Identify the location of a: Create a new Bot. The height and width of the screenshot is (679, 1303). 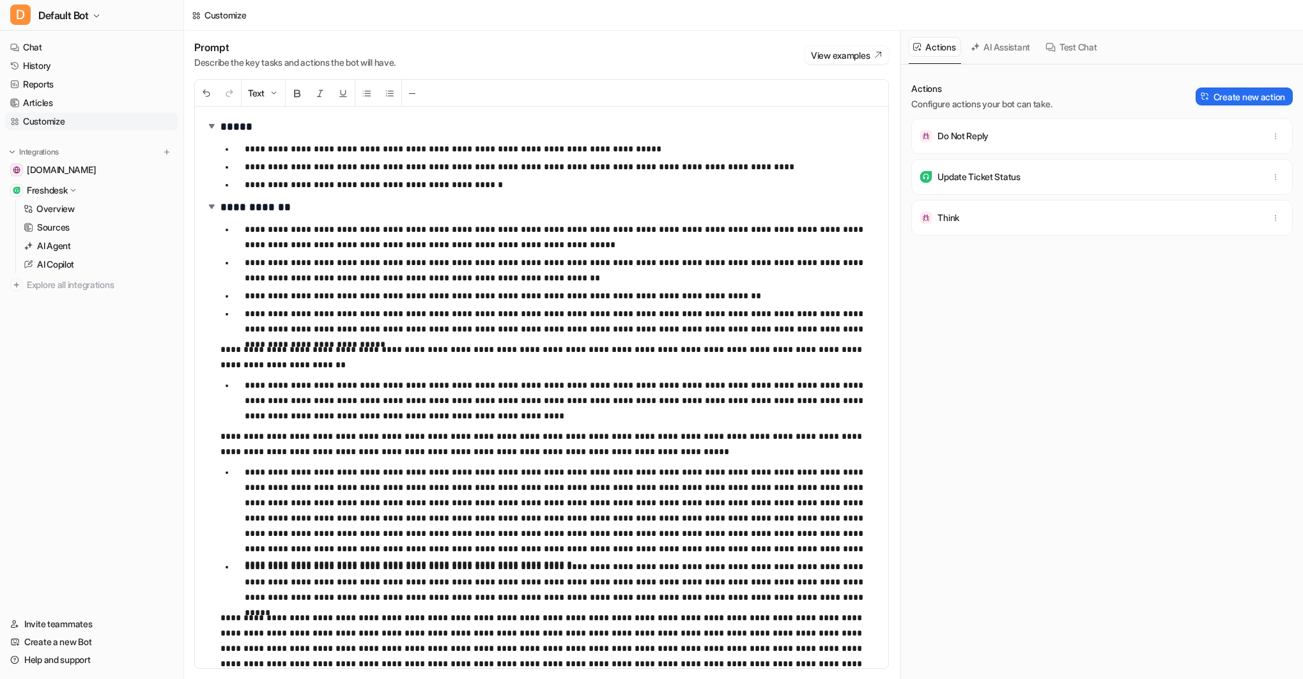
(91, 642).